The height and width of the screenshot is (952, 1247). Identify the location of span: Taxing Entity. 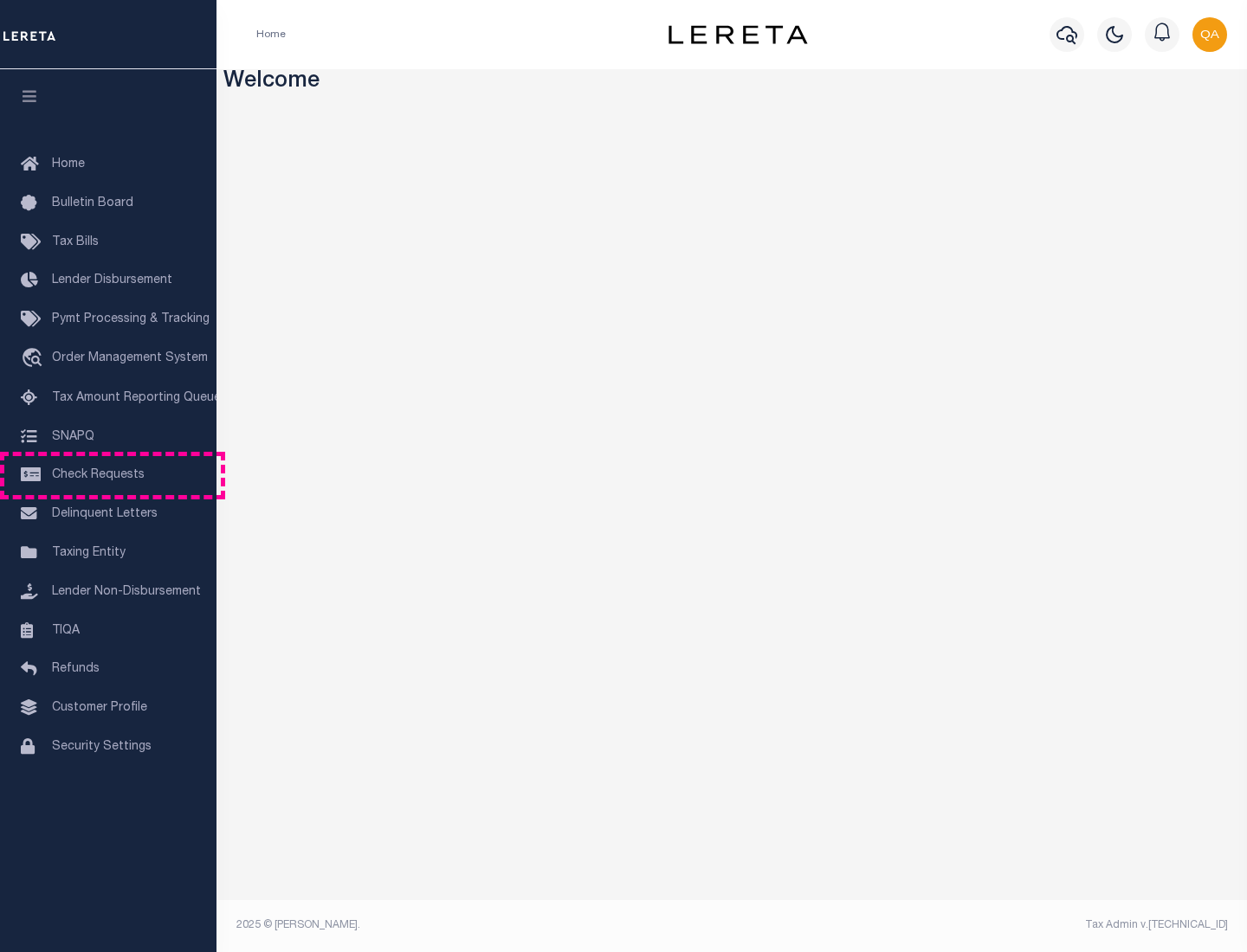
(88, 553).